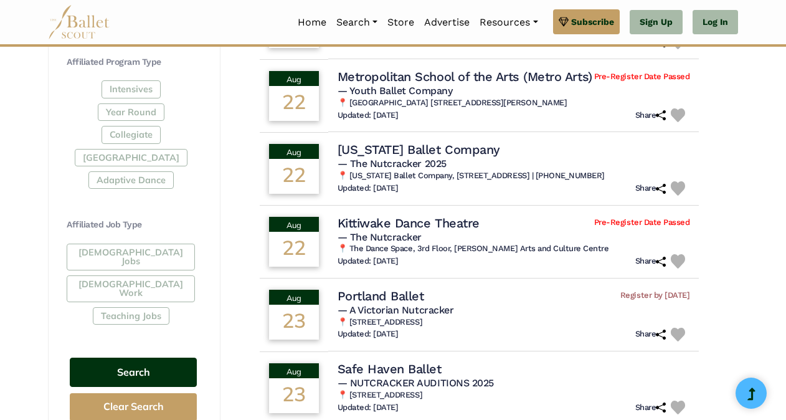 The width and height of the screenshot is (786, 420). What do you see at coordinates (409, 223) in the screenshot?
I see `h4: Kittiwake Dance Theatre` at bounding box center [409, 223].